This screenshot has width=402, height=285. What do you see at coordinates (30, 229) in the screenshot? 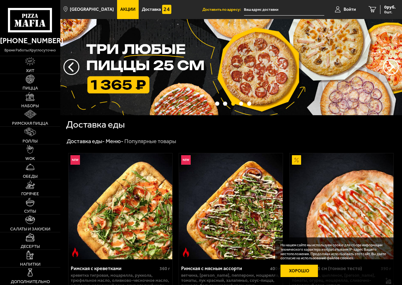
I see `span: Салаты и закуски` at bounding box center [30, 229].